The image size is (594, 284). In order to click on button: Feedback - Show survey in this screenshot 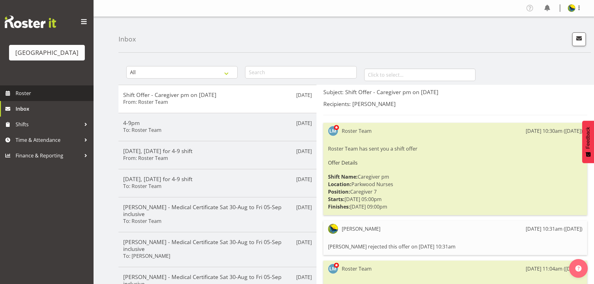, I will do `click(588, 142)`.